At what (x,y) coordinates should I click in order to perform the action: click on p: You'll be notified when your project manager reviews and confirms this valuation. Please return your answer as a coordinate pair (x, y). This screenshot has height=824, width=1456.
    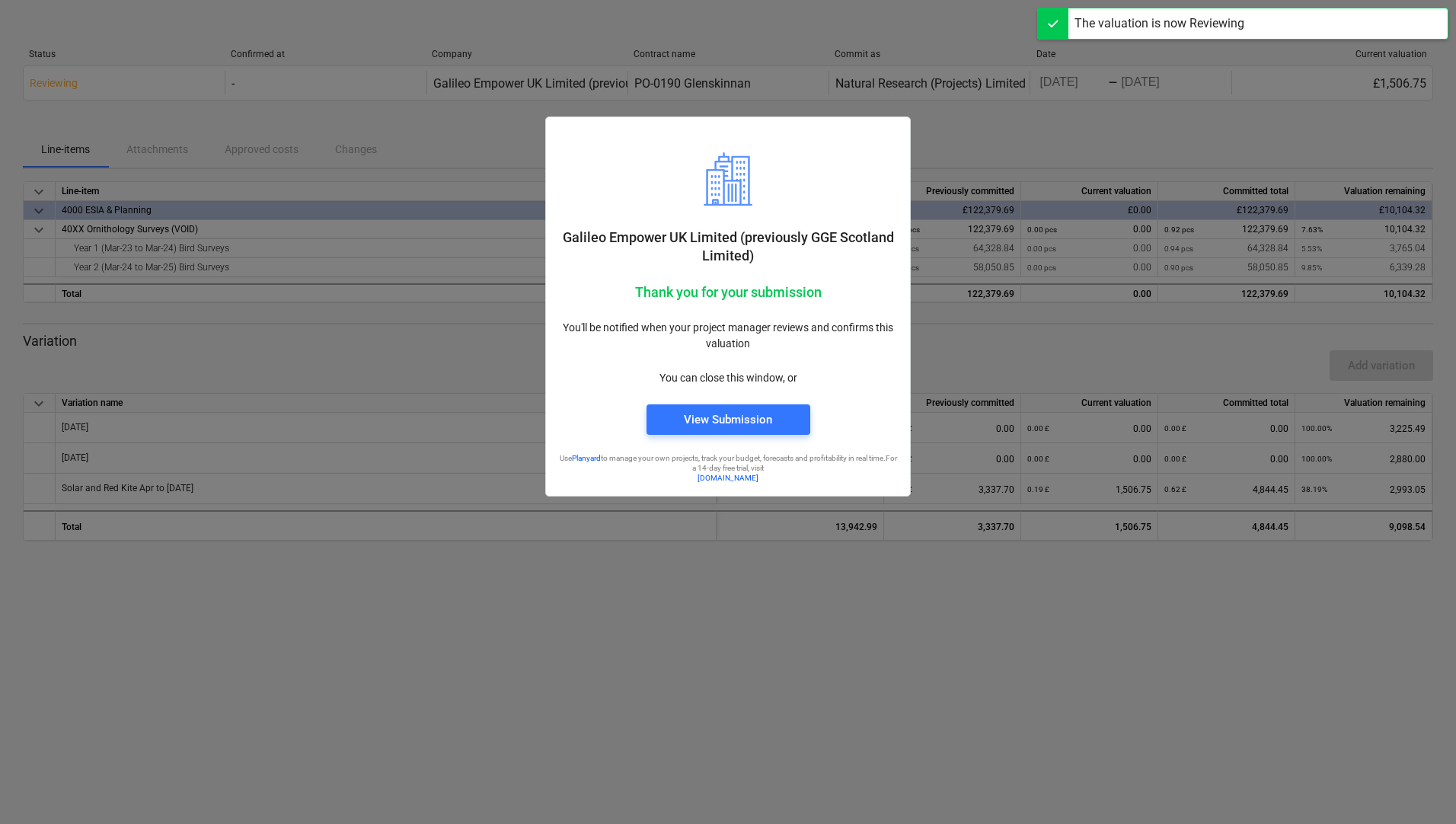
    Looking at the image, I should click on (728, 336).